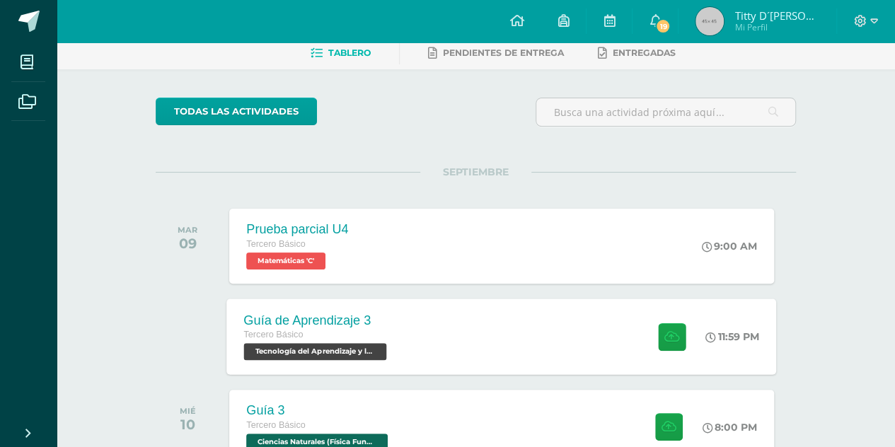 The width and height of the screenshot is (895, 447). What do you see at coordinates (316, 352) in the screenshot?
I see `span: Tecnología del Aprendizaje y la Comunicación (TIC) 'C'` at bounding box center [316, 352].